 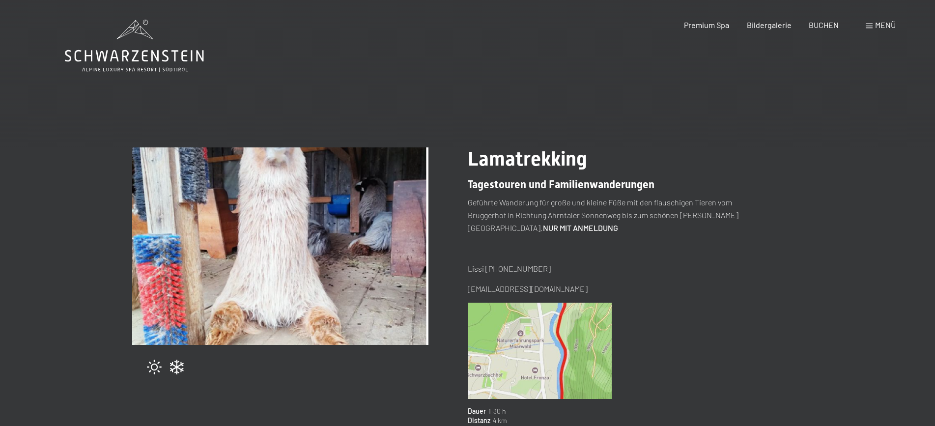 I want to click on a: BUCHEN, so click(x=823, y=25).